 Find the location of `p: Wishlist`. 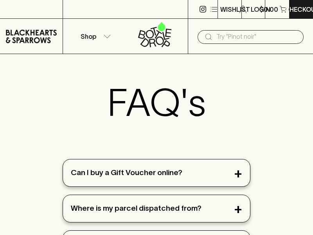

p: Wishlist is located at coordinates (235, 9).